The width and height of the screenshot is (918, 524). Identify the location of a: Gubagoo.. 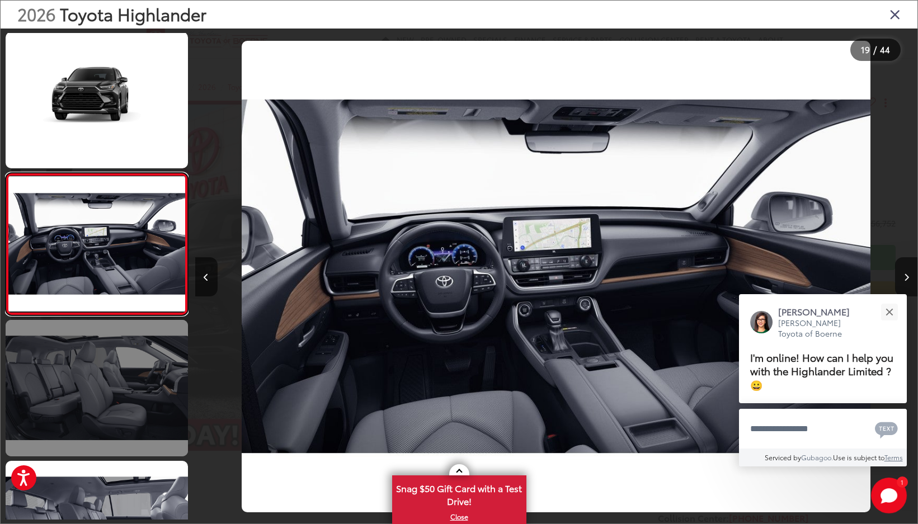
(817, 457).